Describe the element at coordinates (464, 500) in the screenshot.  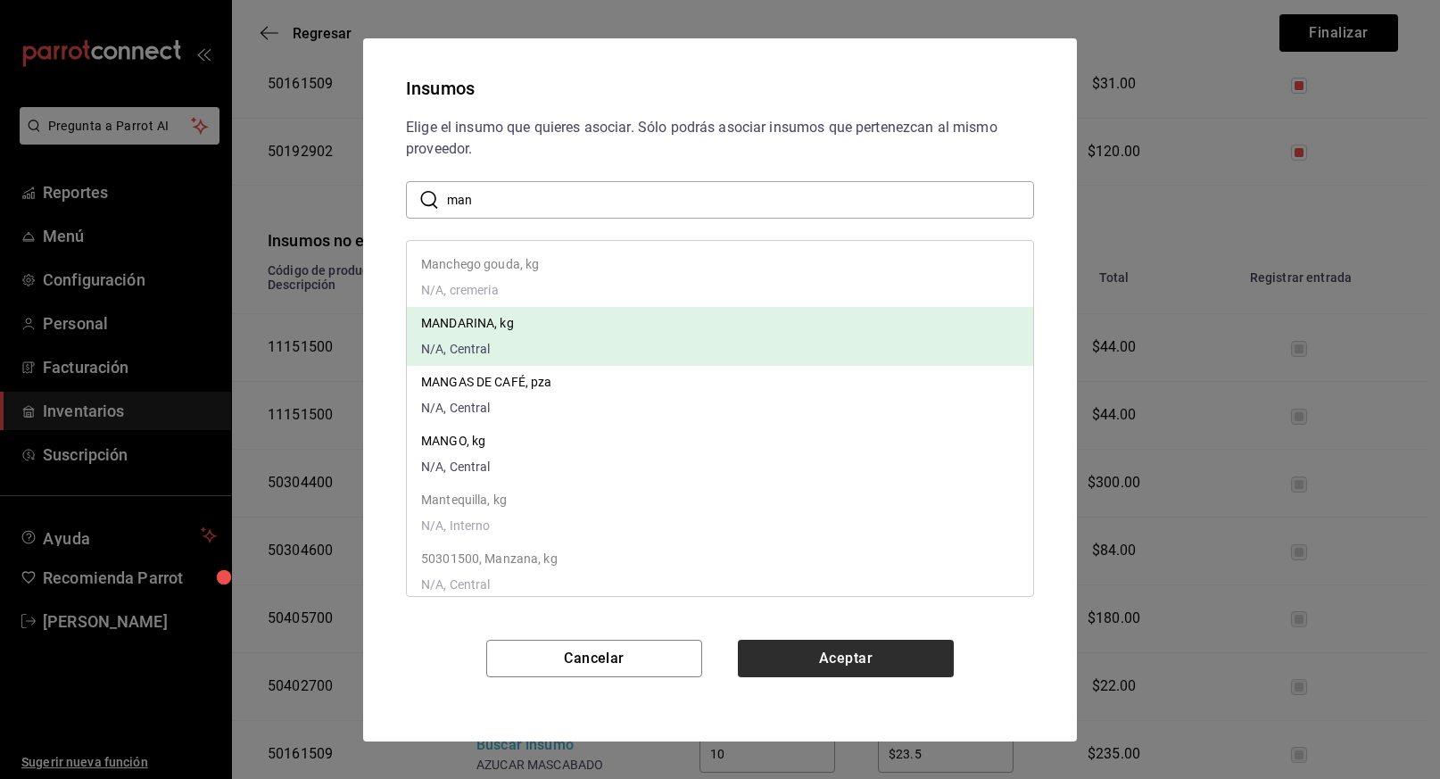
I see `p: Mantequilla, kg` at that location.